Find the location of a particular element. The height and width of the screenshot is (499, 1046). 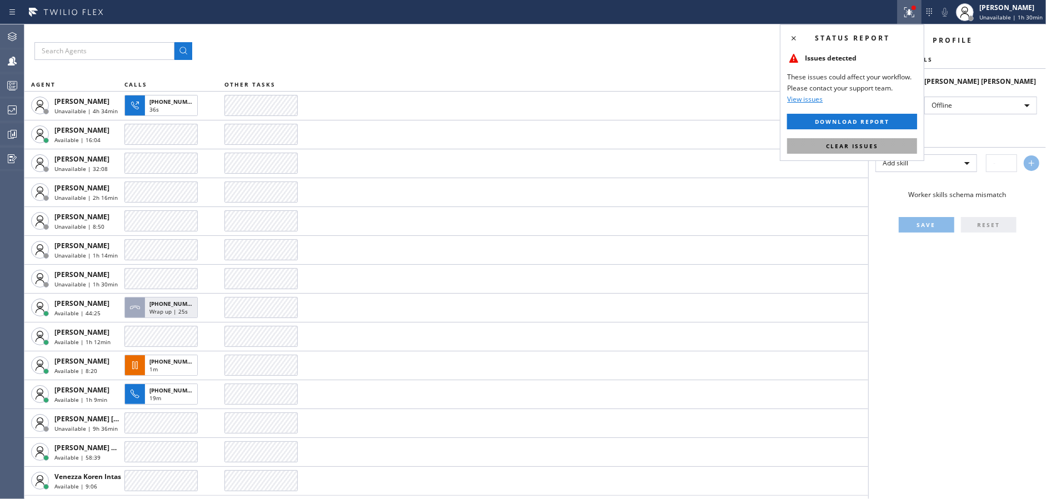

span: Wrap up | 25s is located at coordinates (168, 312).